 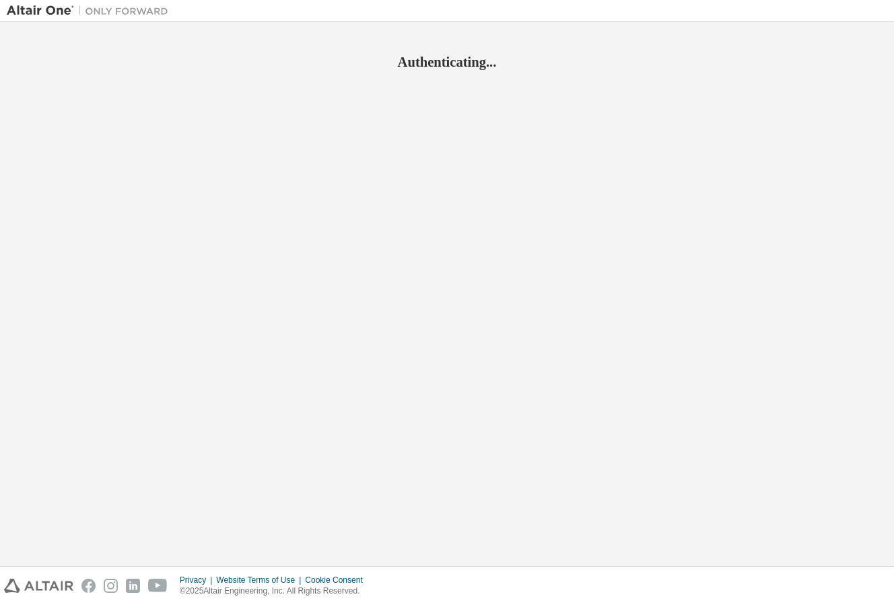 I want to click on p: © 2025 Altair Engineering, Inc. All Rights Reserved., so click(x=275, y=590).